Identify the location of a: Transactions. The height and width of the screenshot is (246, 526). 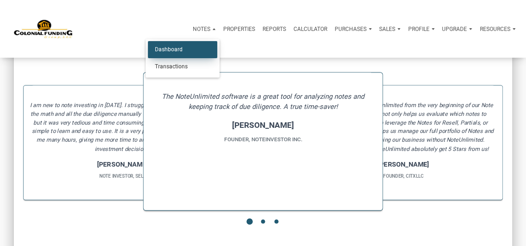
(183, 67).